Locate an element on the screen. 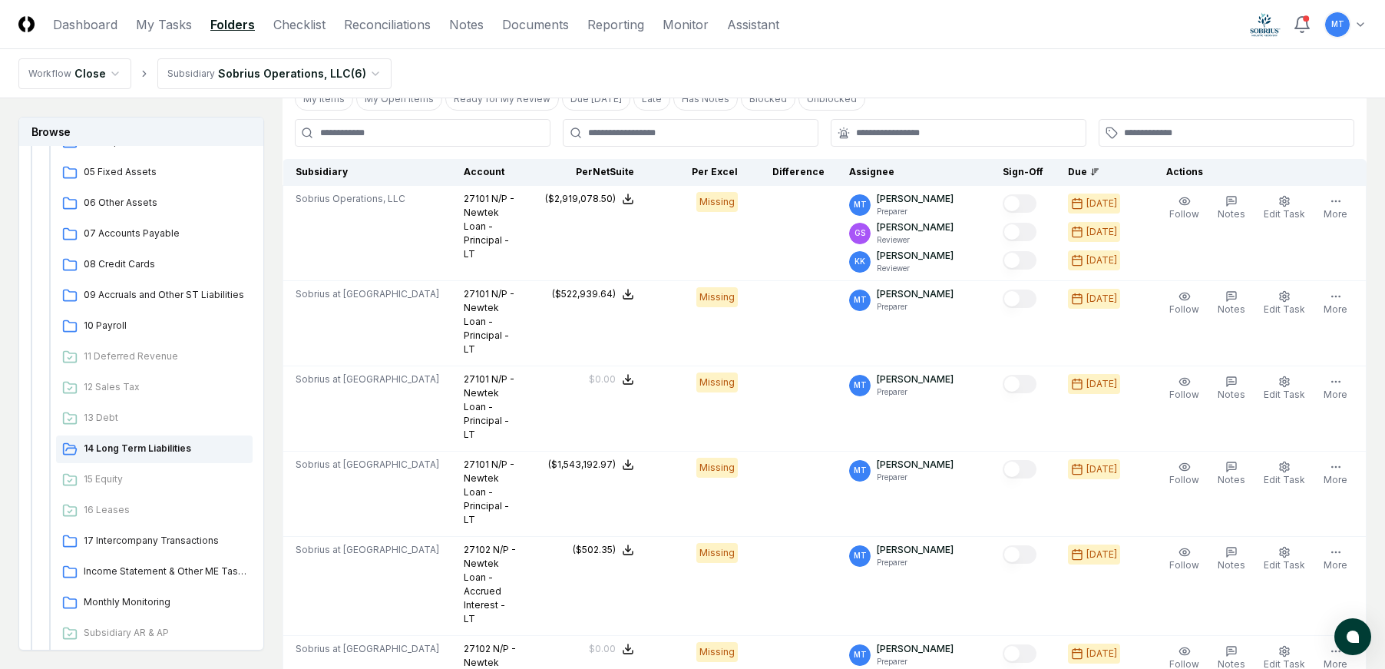 Image resolution: width=1385 pixels, height=669 pixels. th: Per Excel is located at coordinates (698, 172).